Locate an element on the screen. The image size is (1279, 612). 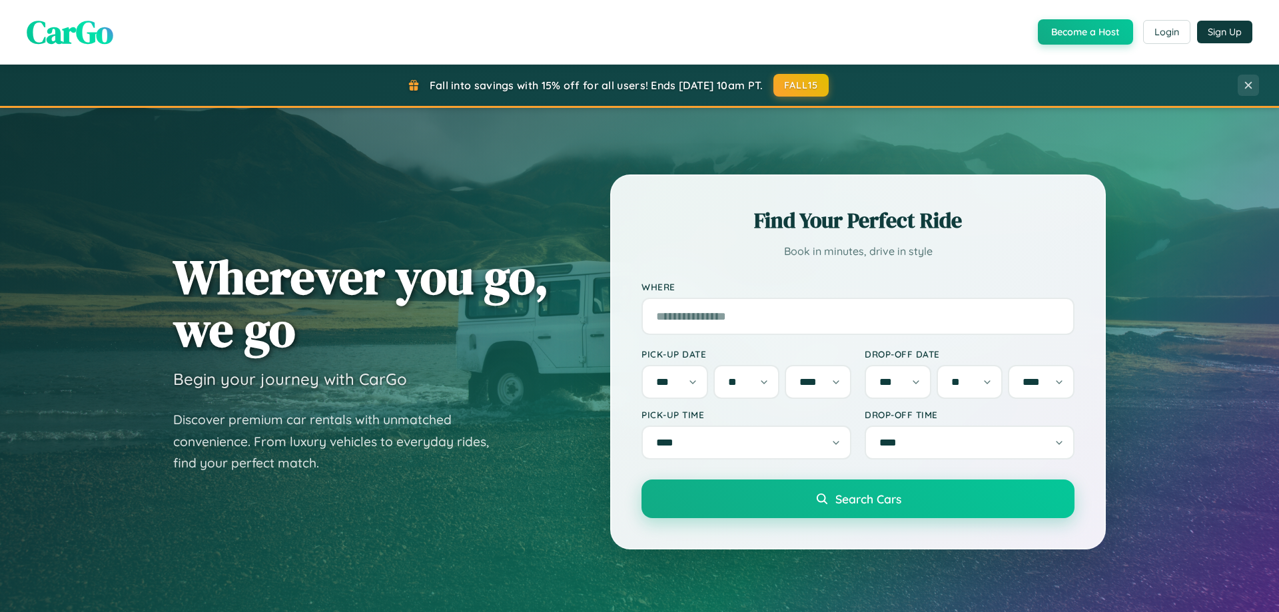
h3: Begin your journey with CarGo is located at coordinates (290, 379).